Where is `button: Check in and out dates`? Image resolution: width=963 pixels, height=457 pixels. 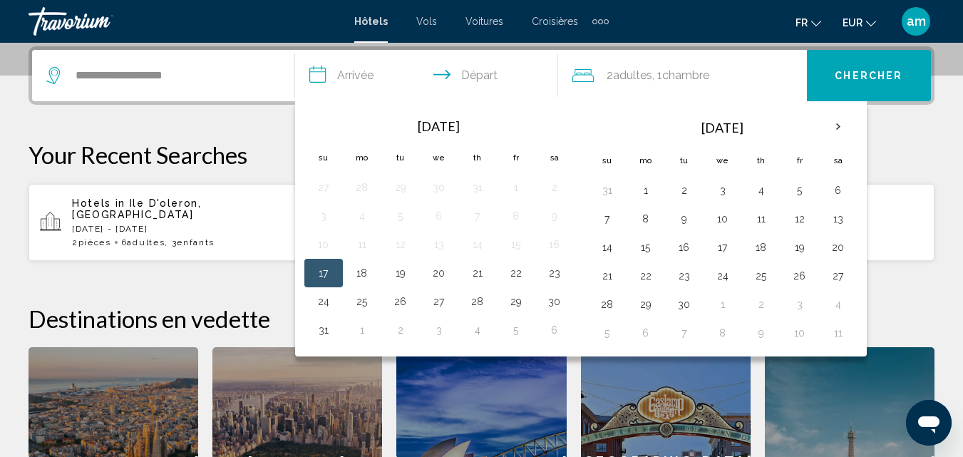
button: Check in and out dates is located at coordinates (426, 76).